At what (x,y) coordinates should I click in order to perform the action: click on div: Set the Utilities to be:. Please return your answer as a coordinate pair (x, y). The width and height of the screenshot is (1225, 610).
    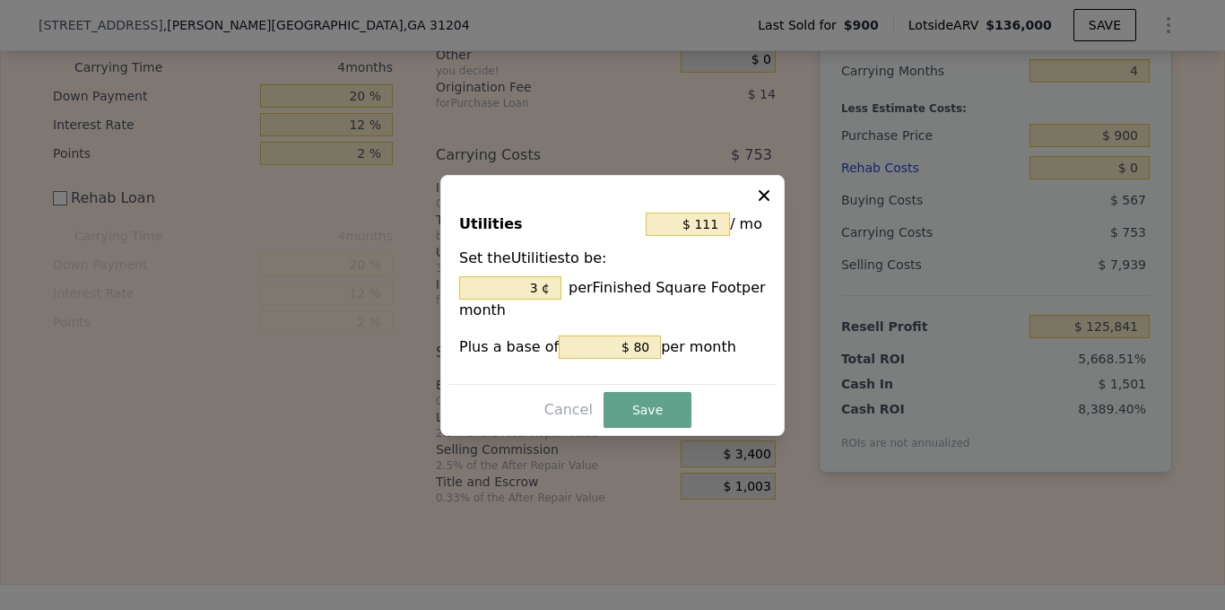
    Looking at the image, I should click on (613, 284).